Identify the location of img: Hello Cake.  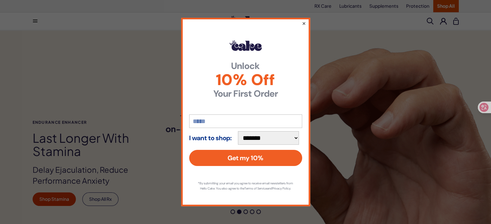
(245, 45).